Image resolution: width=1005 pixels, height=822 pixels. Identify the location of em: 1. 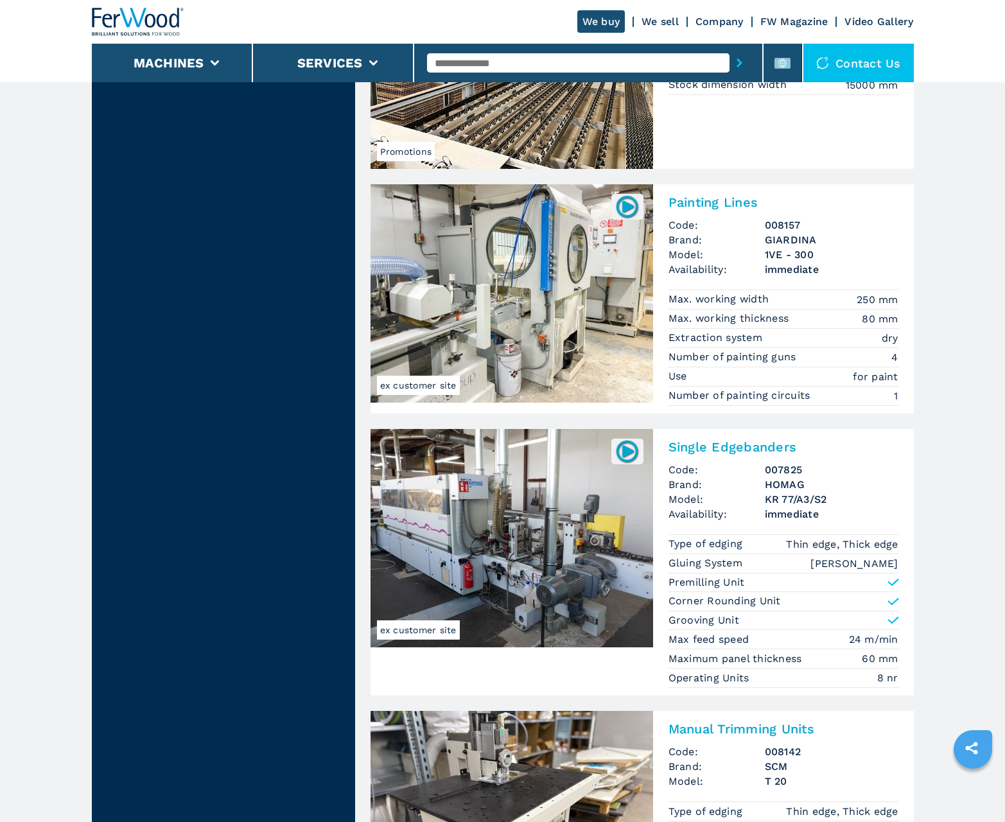
(896, 396).